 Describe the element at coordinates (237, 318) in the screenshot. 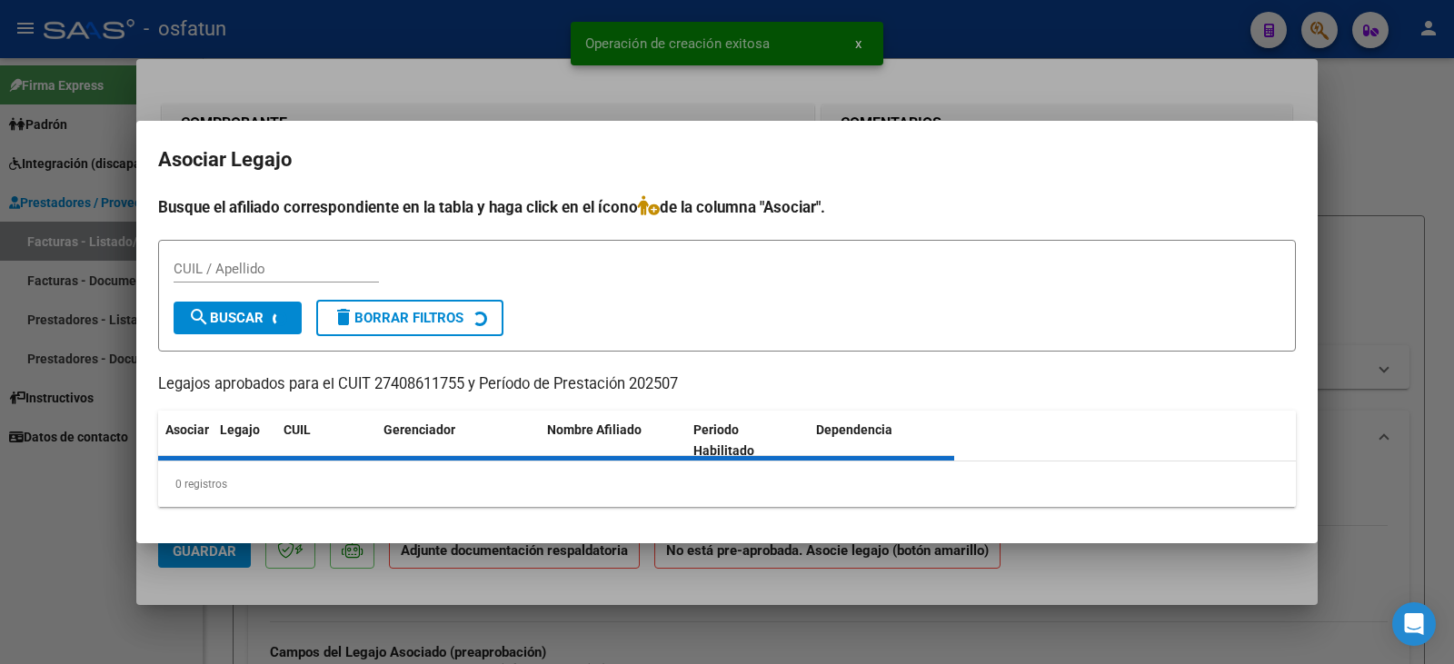

I see `button: Buscar` at that location.